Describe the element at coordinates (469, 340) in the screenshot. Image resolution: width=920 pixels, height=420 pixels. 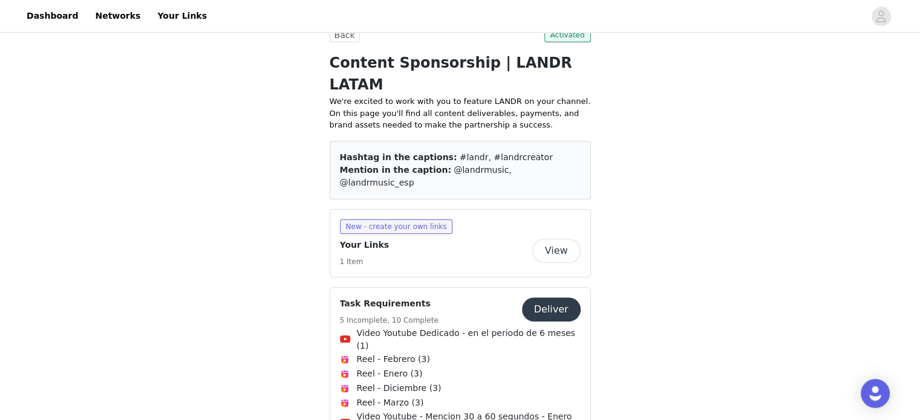
I see `span: Video Youtube Dedicado - en el periodo de 6 meses (1)` at that location.